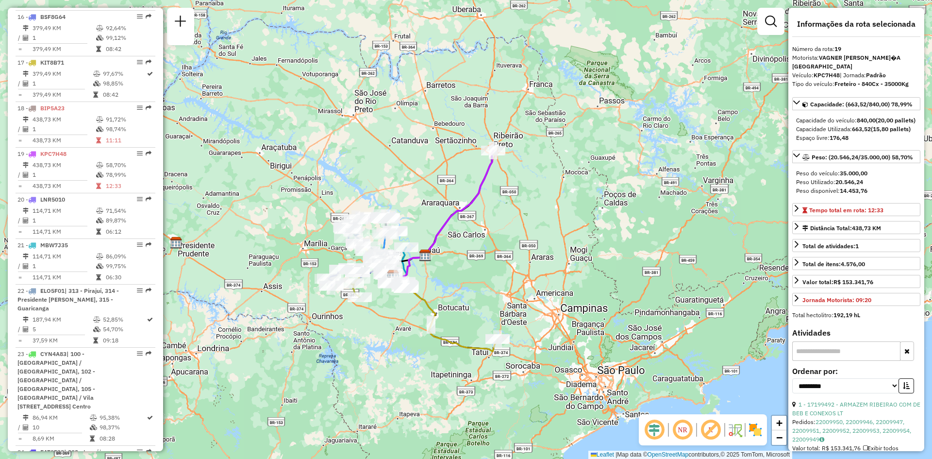 Image resolution: width=932 pixels, height=459 pixels. I want to click on div: Total de itens:, so click(834, 264).